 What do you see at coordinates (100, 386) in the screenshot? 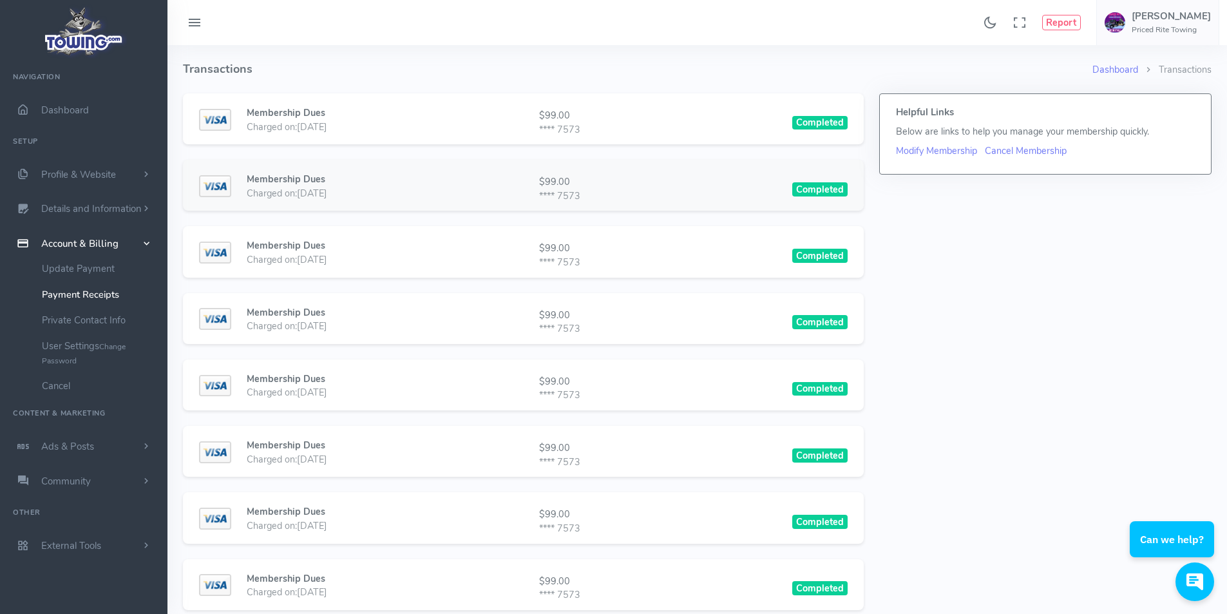
I see `a: Cancel` at bounding box center [100, 386].